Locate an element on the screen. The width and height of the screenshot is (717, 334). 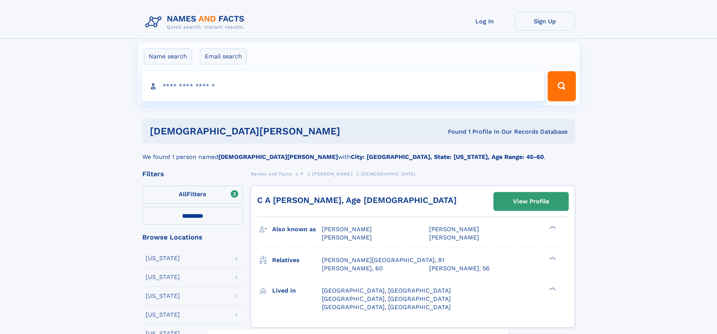
img: Logo Names and Facts is located at coordinates (196, 22).